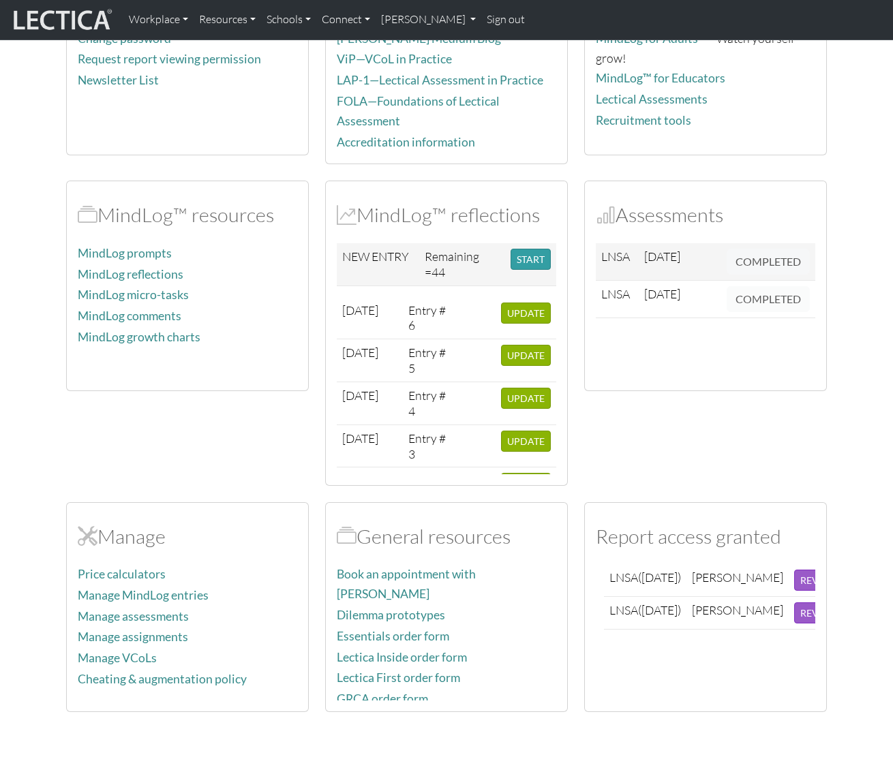 This screenshot has width=893, height=774. I want to click on a: Newsletter List, so click(118, 80).